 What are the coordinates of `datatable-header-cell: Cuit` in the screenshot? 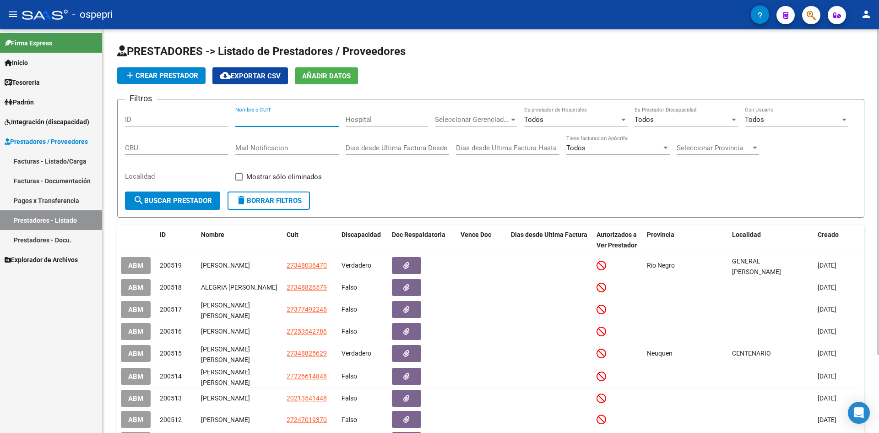 It's located at (310, 240).